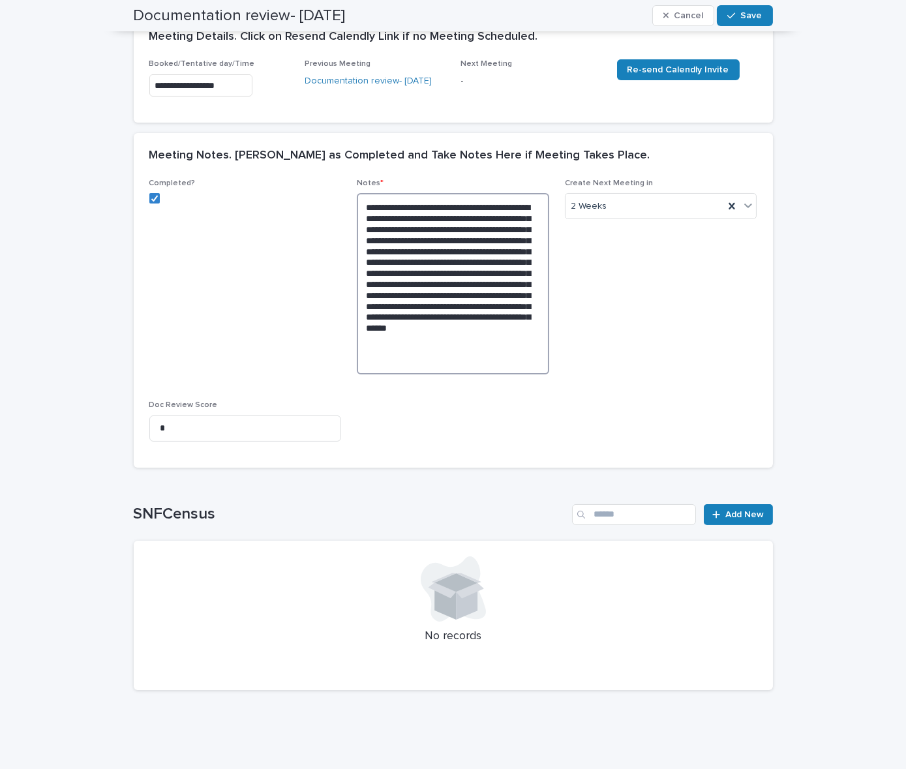  What do you see at coordinates (751, 16) in the screenshot?
I see `span: Save` at bounding box center [751, 16].